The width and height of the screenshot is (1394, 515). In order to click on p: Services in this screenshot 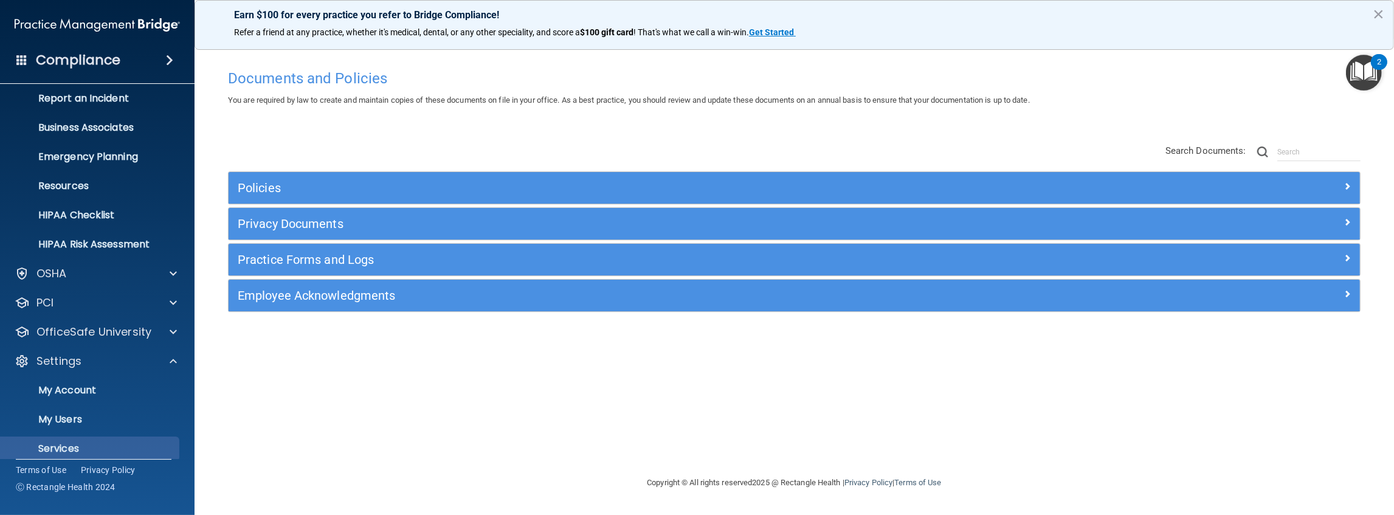, I will do `click(91, 449)`.